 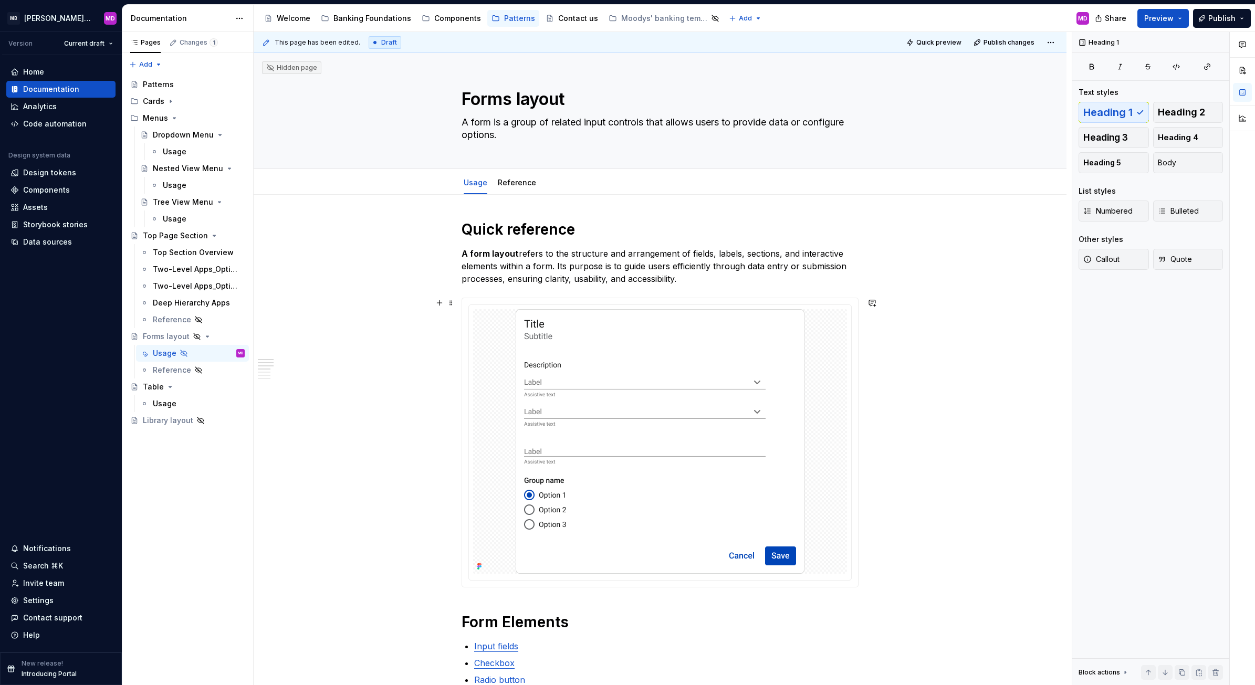 I want to click on span: 1, so click(x=214, y=43).